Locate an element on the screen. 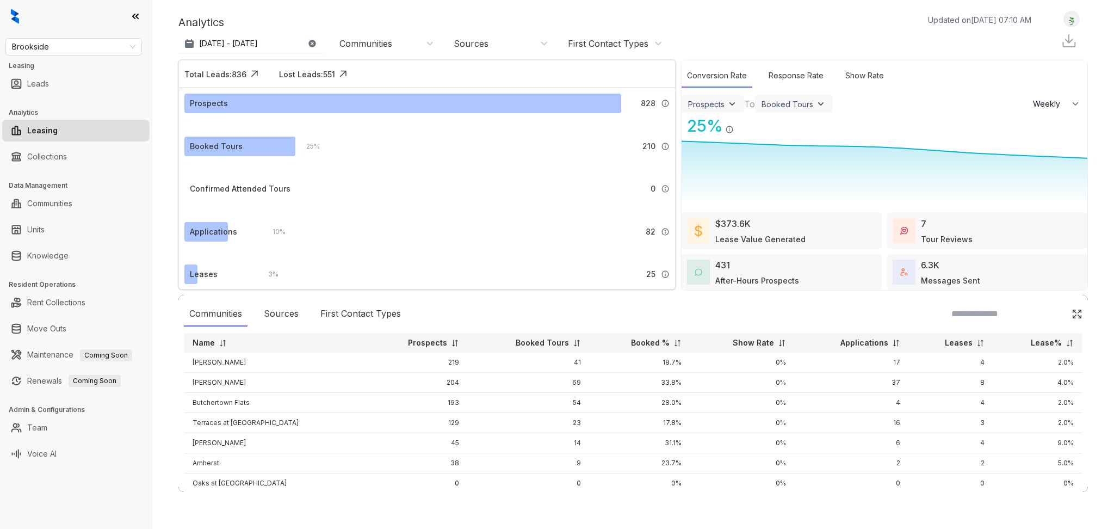  span: Weekly is located at coordinates (1049, 104).